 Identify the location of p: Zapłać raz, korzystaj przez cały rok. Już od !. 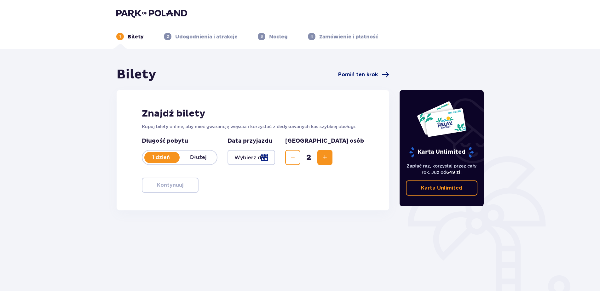
(442, 169).